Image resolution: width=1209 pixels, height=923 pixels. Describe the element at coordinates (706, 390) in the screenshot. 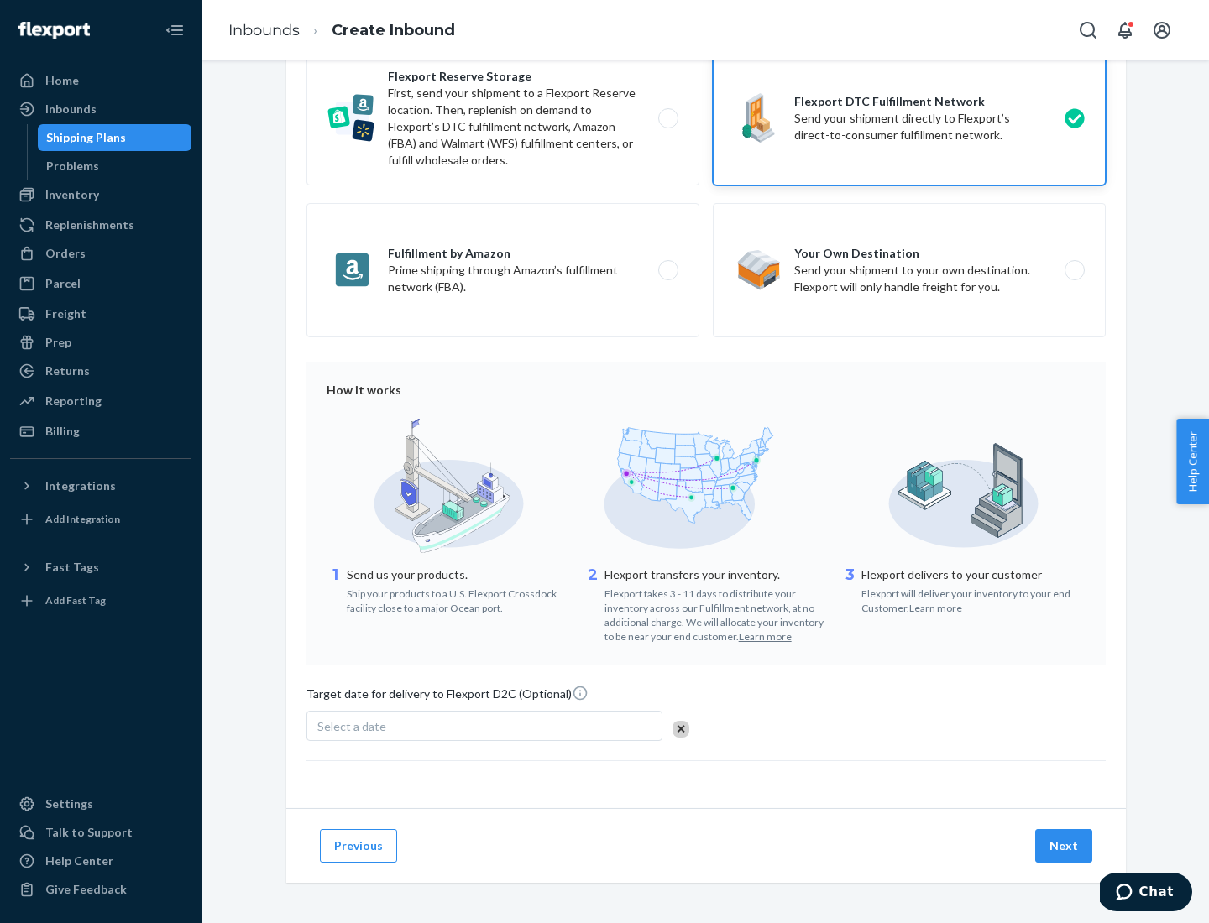

I see `div: How it works` at that location.